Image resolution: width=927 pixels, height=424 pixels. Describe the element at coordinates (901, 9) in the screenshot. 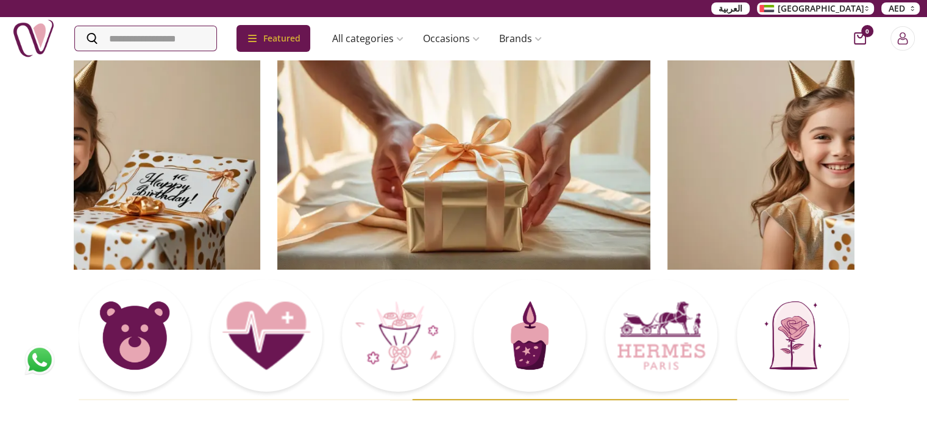

I see `button: AED` at that location.